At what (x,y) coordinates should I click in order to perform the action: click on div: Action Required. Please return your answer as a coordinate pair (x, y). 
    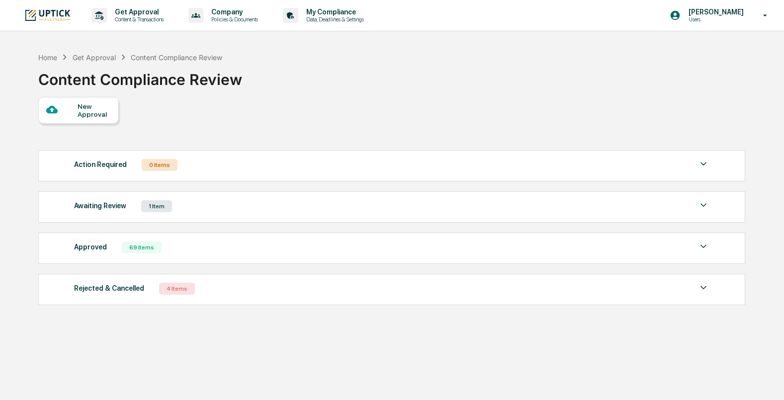
    Looking at the image, I should click on (100, 164).